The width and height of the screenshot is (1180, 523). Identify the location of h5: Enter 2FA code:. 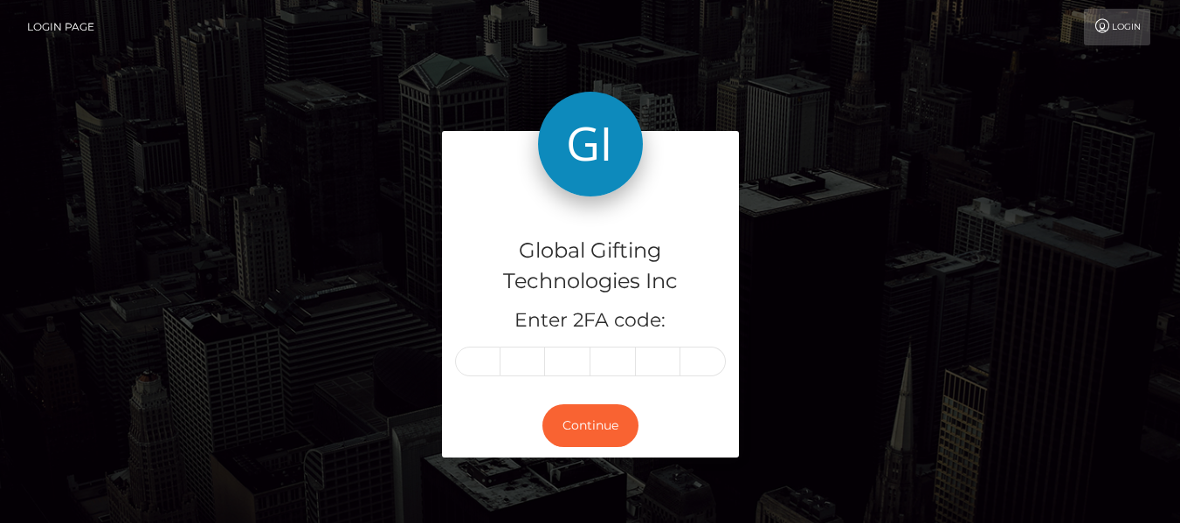
(591, 321).